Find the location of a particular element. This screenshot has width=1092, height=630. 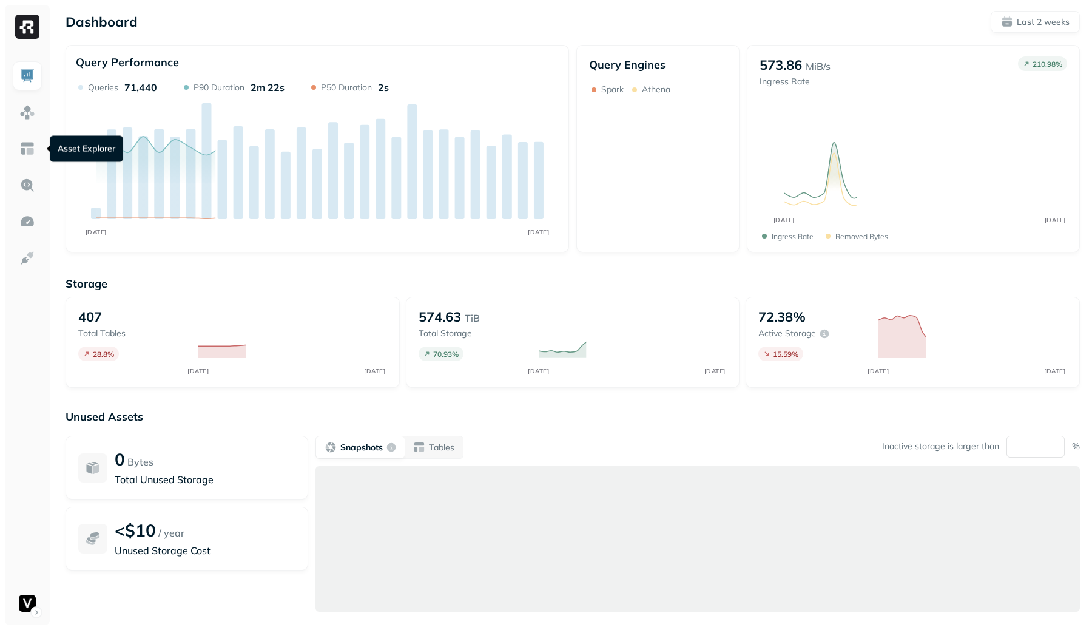

p: 72.38% is located at coordinates (782, 317).